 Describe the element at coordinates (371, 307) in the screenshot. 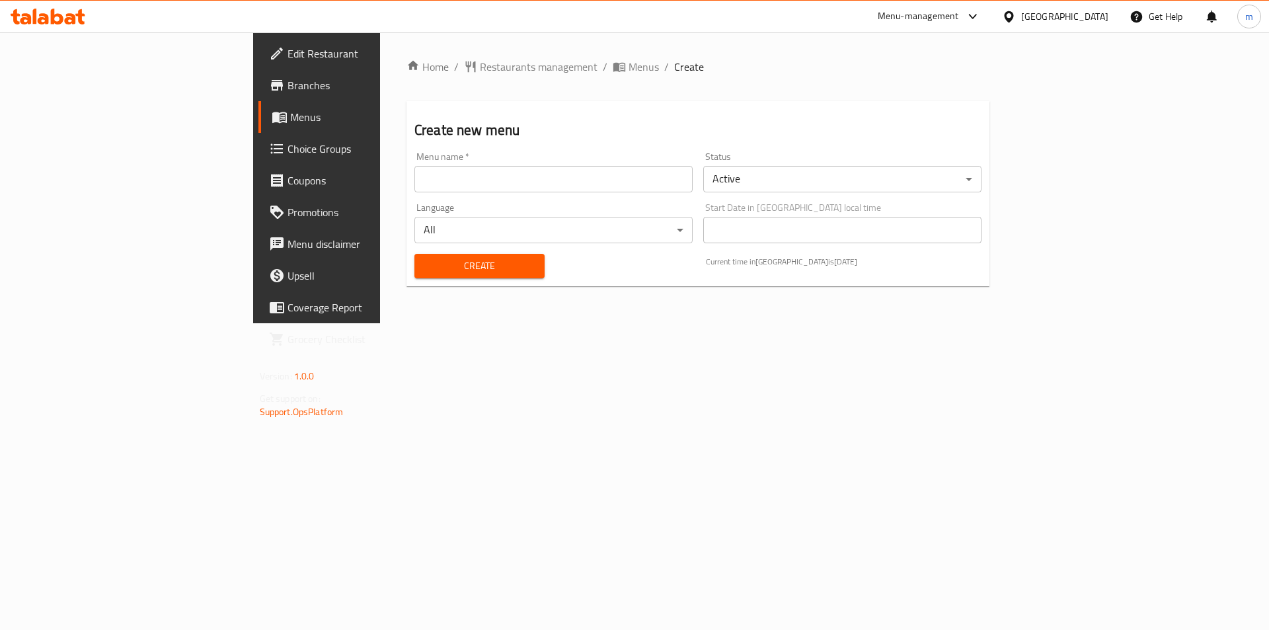

I see `span: Coverage Report` at that location.